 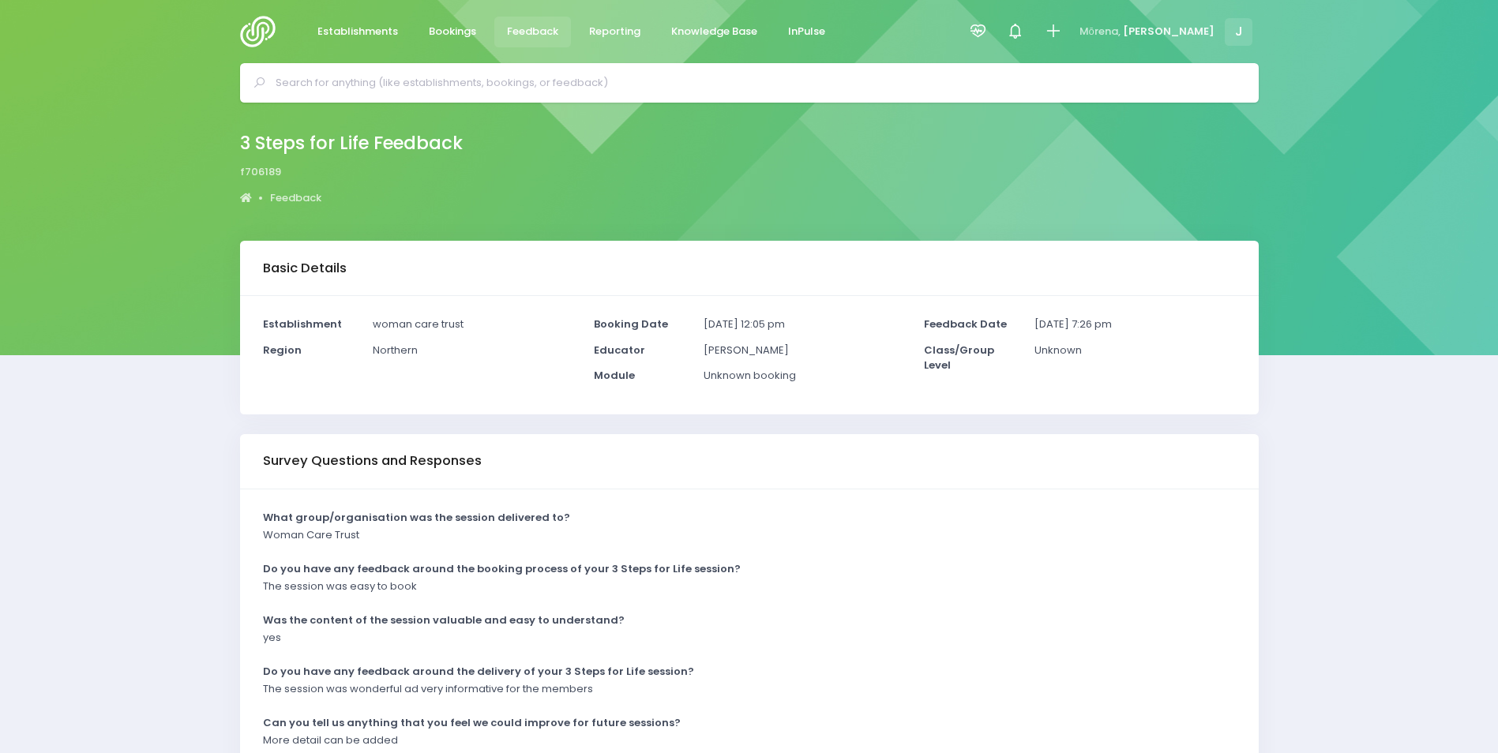 What do you see at coordinates (755, 83) in the screenshot?
I see `input: Search for anything (like establishments, bookings, or feedback)` at bounding box center [755, 83].